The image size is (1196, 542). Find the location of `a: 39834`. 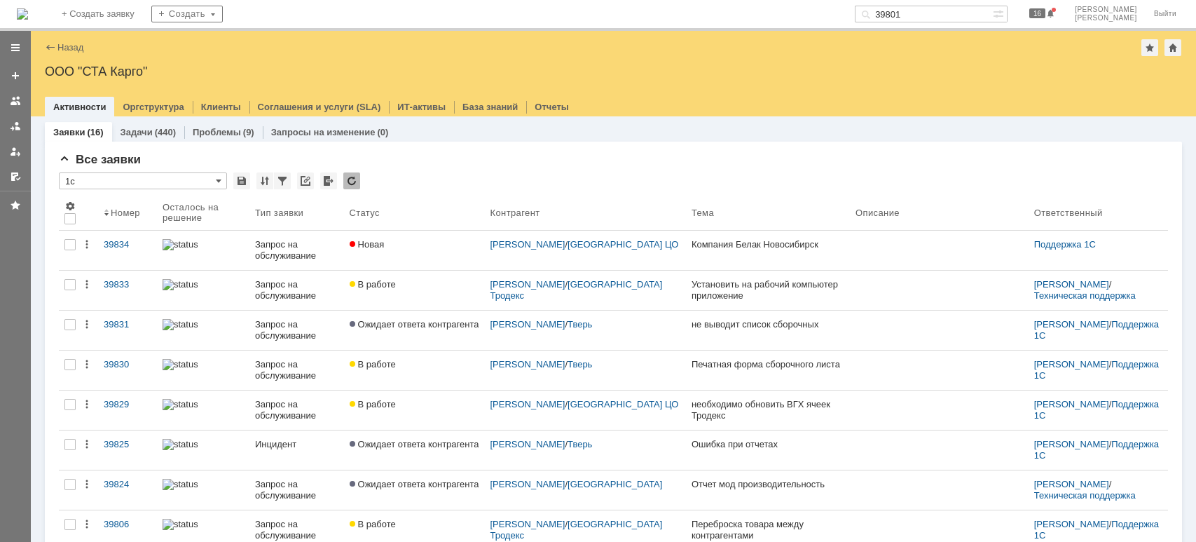

a: 39834 is located at coordinates (128, 250).